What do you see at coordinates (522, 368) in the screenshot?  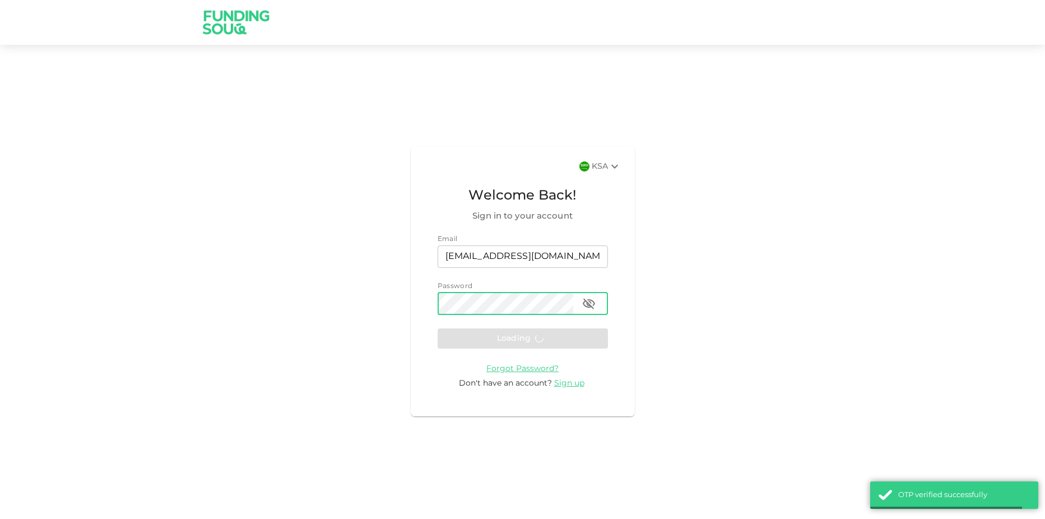 I see `a: Forgot Password?` at bounding box center [522, 368].